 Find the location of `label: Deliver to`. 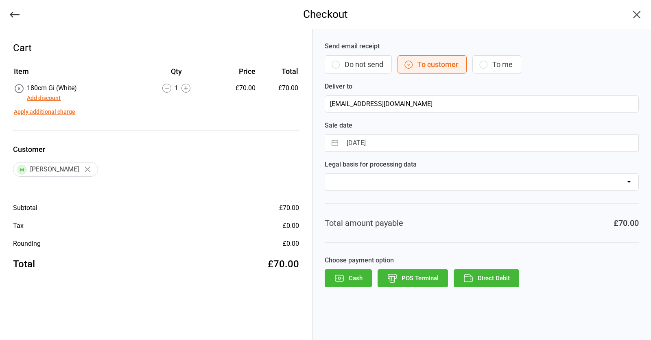

label: Deliver to is located at coordinates (481, 87).